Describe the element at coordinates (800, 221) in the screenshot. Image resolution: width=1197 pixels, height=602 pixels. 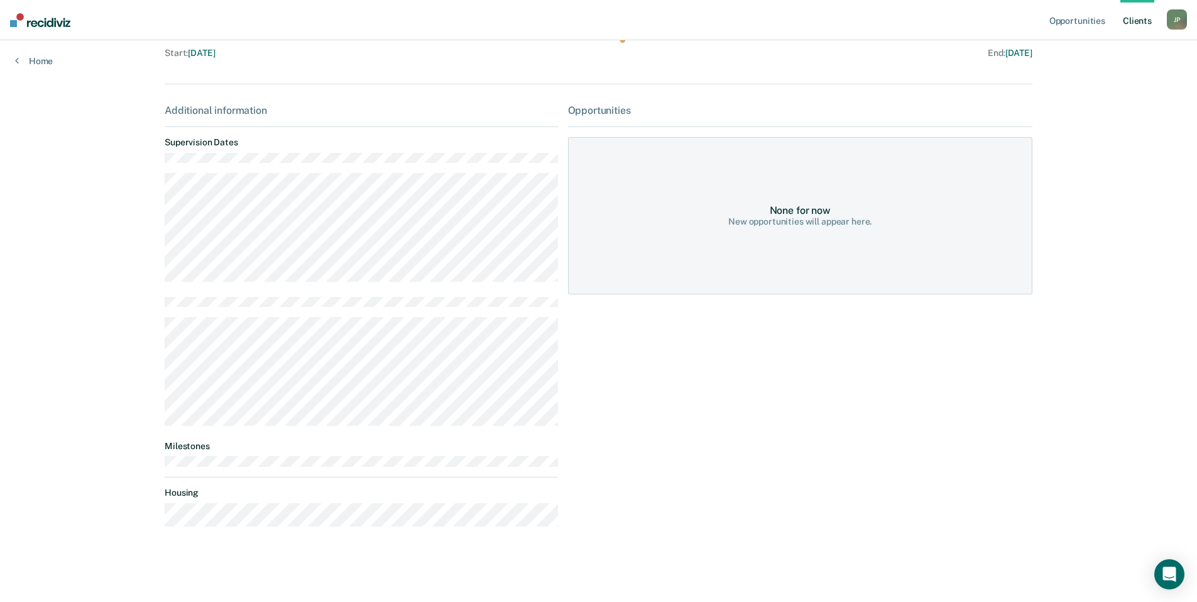
I see `div: New opportunities will appear here.` at that location.